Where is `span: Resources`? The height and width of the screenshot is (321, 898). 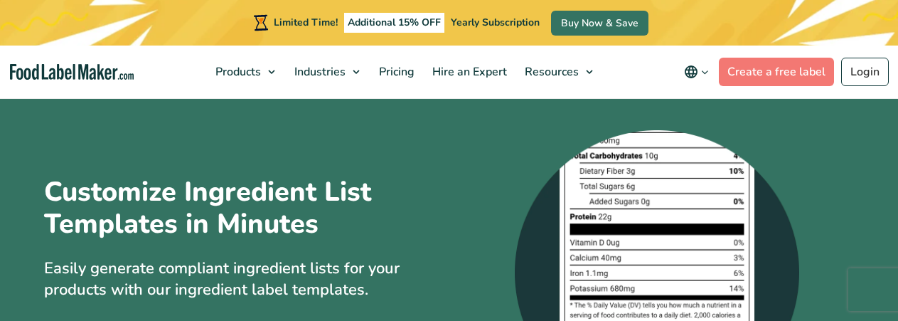
span: Resources is located at coordinates (550, 72).